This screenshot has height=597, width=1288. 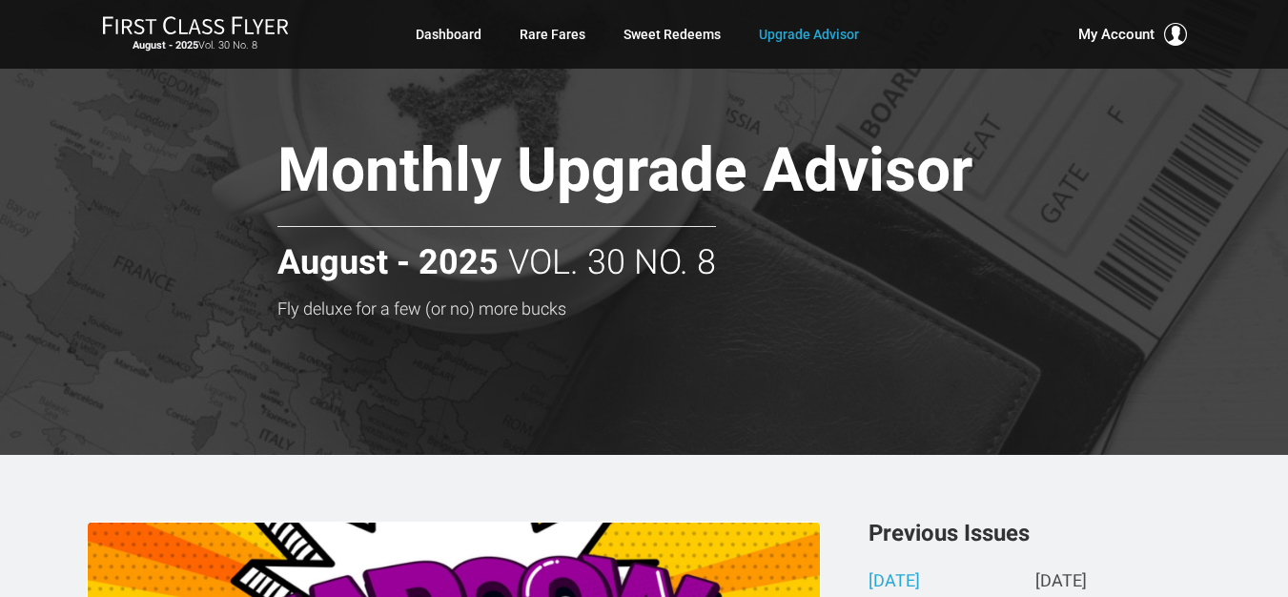 I want to click on a: Upgrade Advisor, so click(x=808, y=34).